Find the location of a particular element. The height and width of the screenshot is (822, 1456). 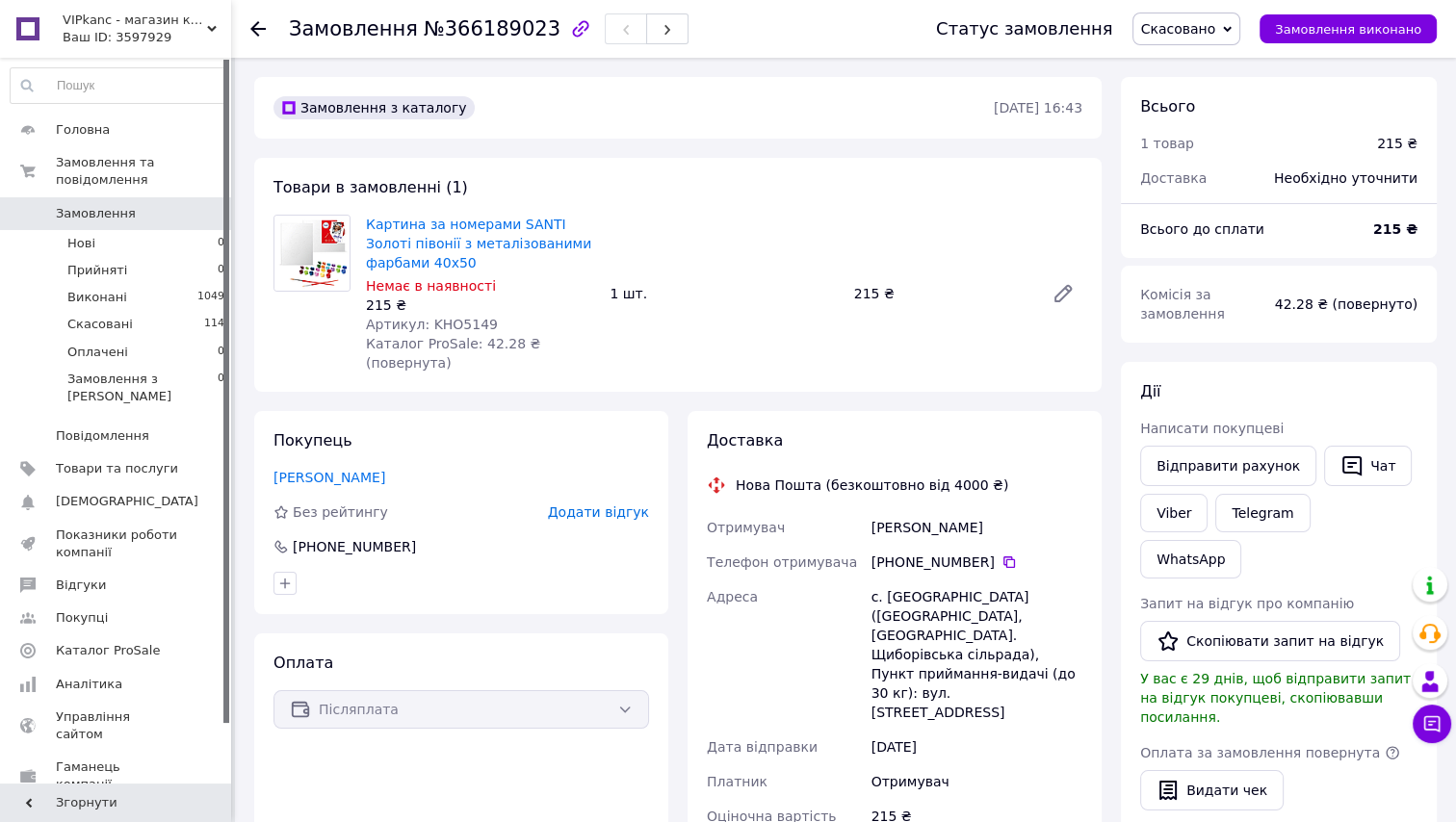

span: Покупці is located at coordinates (82, 618).